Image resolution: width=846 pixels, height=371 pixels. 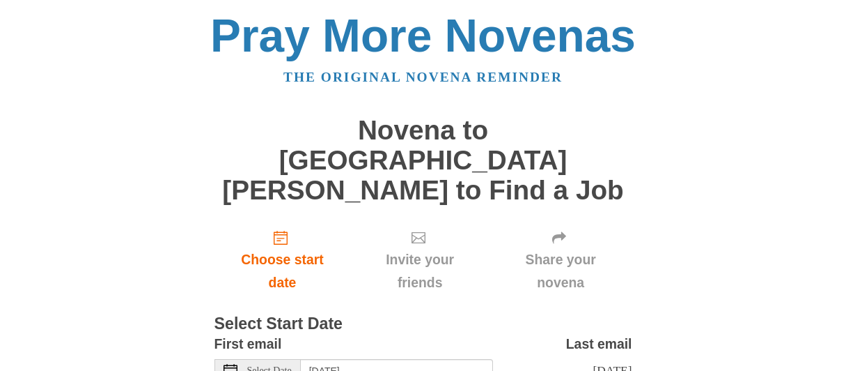 What do you see at coordinates (599, 343) in the screenshot?
I see `label: Last email` at bounding box center [599, 343].